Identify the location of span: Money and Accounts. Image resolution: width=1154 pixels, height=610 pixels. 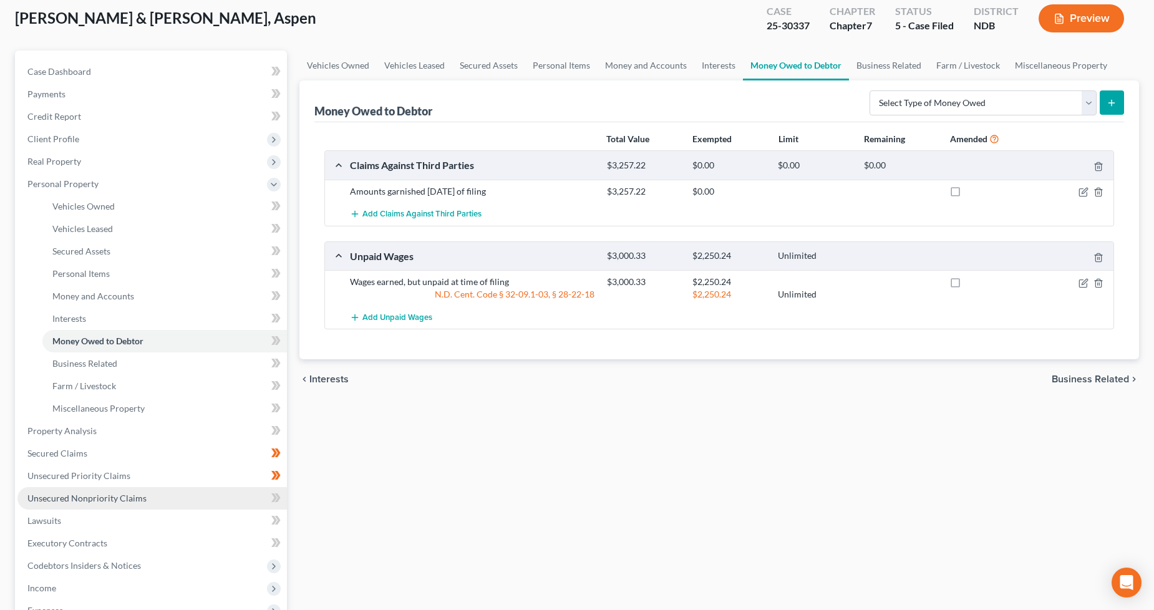
(93, 296).